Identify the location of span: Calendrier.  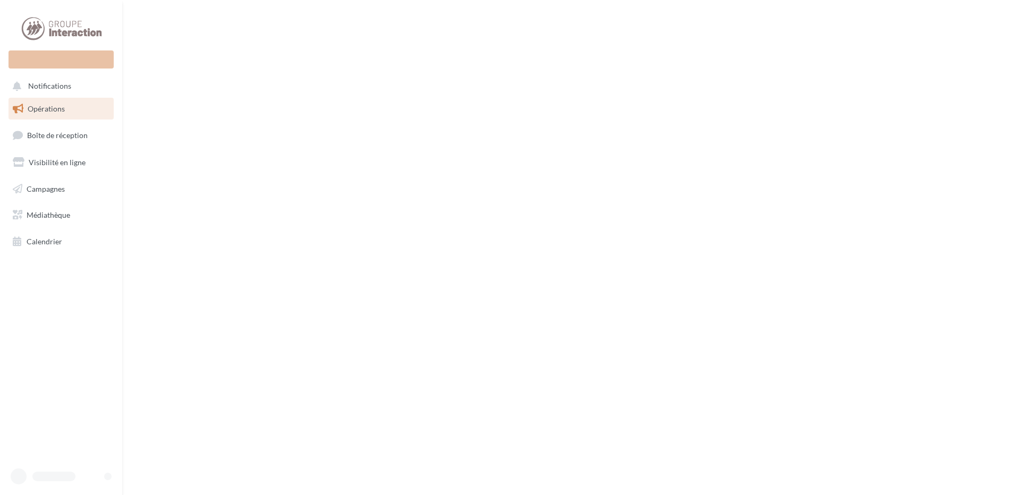
(44, 241).